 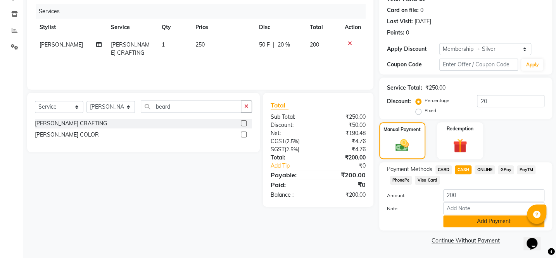 I want to click on div: Last Visit:, so click(x=400, y=21).